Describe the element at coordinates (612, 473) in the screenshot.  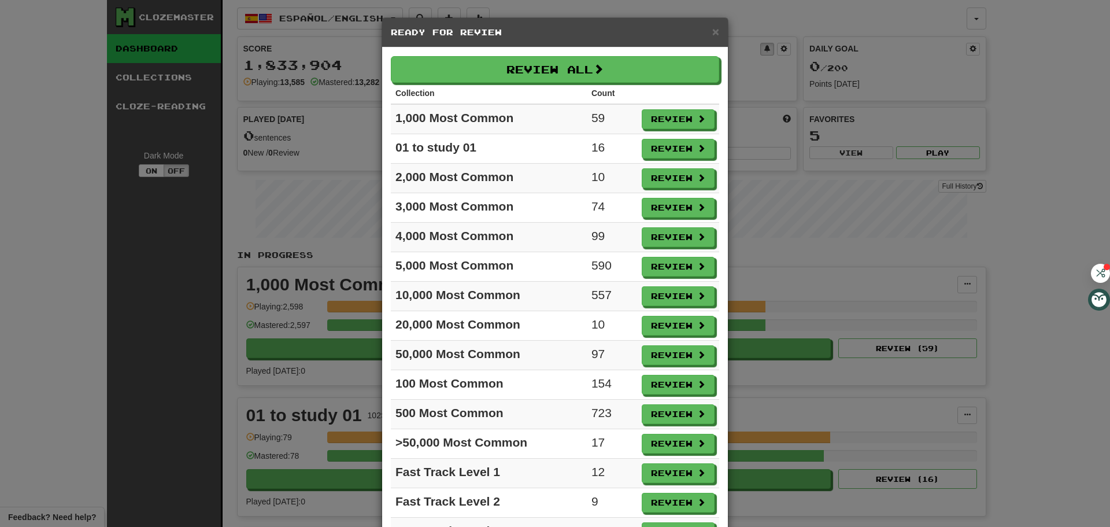
I see `td: 12` at that location.